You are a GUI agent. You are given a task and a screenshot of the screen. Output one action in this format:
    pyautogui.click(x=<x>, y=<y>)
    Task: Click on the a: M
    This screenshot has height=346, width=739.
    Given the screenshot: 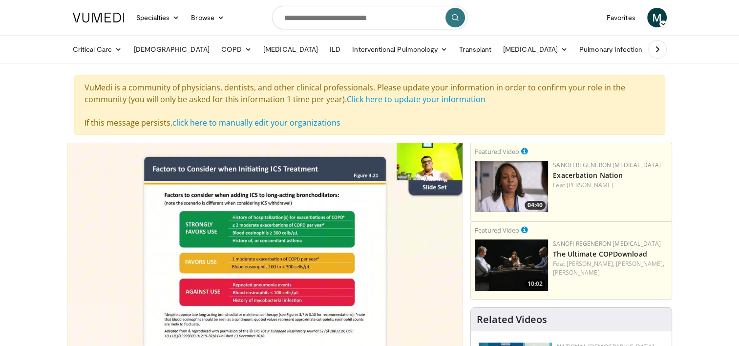 What is the action you would take?
    pyautogui.click(x=657, y=18)
    